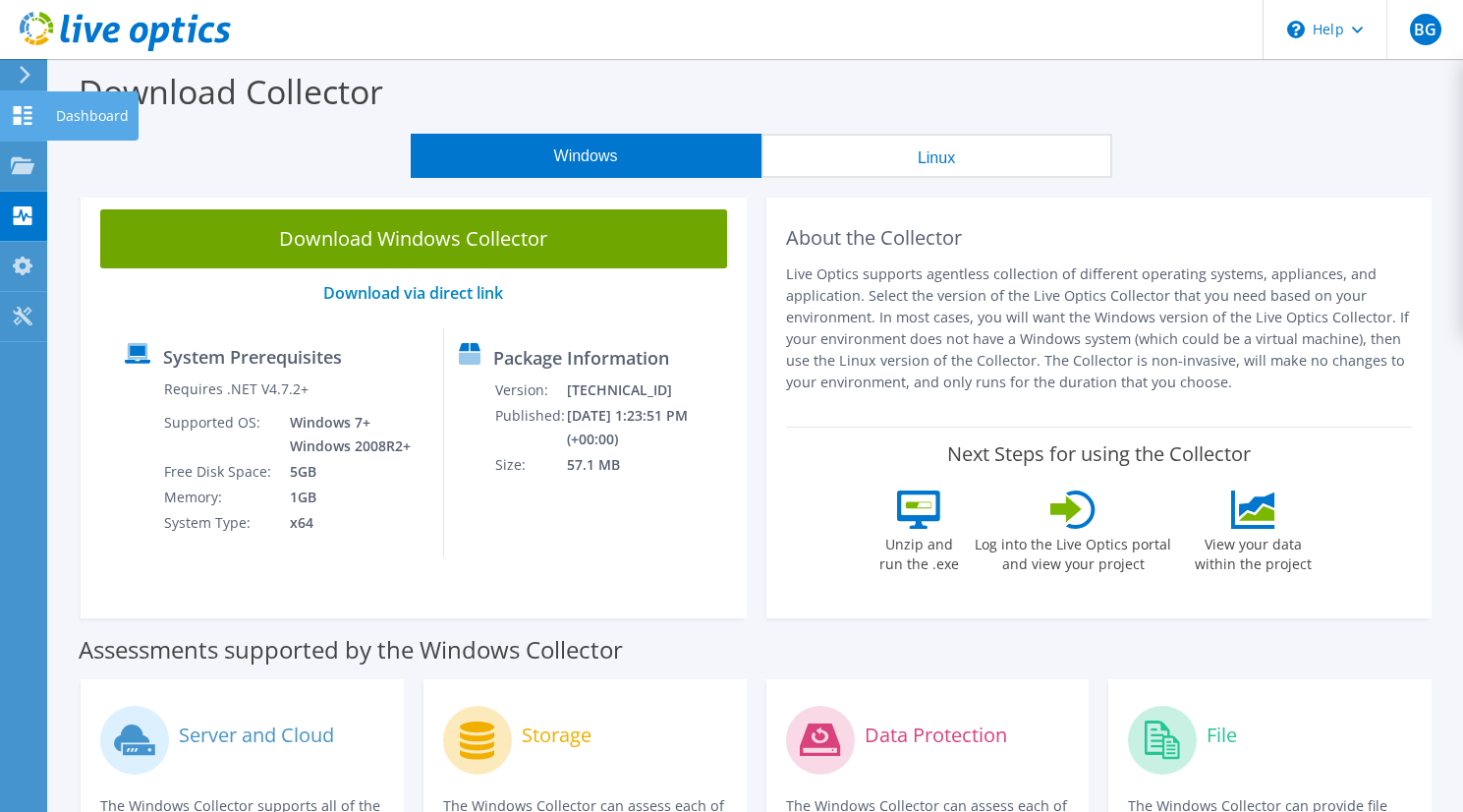 The width and height of the screenshot is (1463, 812). What do you see at coordinates (1100, 238) in the screenshot?
I see `h2: About the Collector` at bounding box center [1100, 238].